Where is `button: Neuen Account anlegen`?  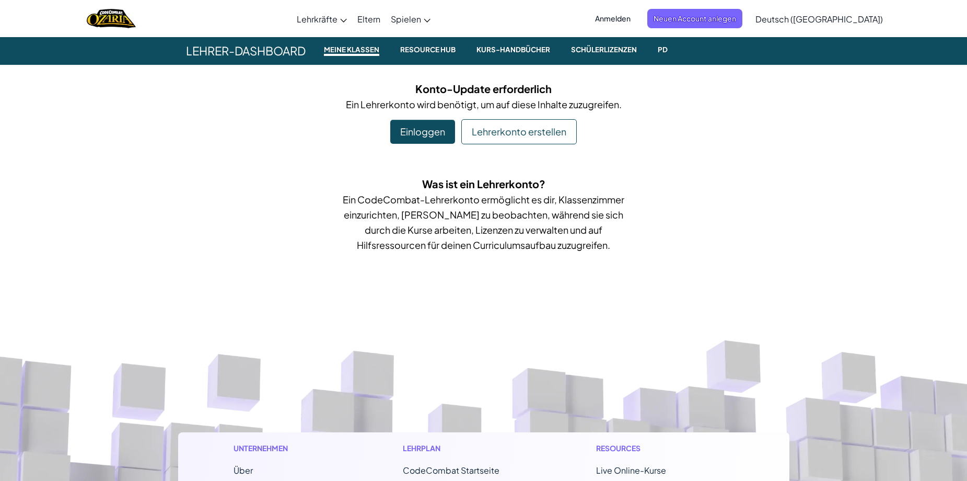
button: Neuen Account anlegen is located at coordinates (695, 18).